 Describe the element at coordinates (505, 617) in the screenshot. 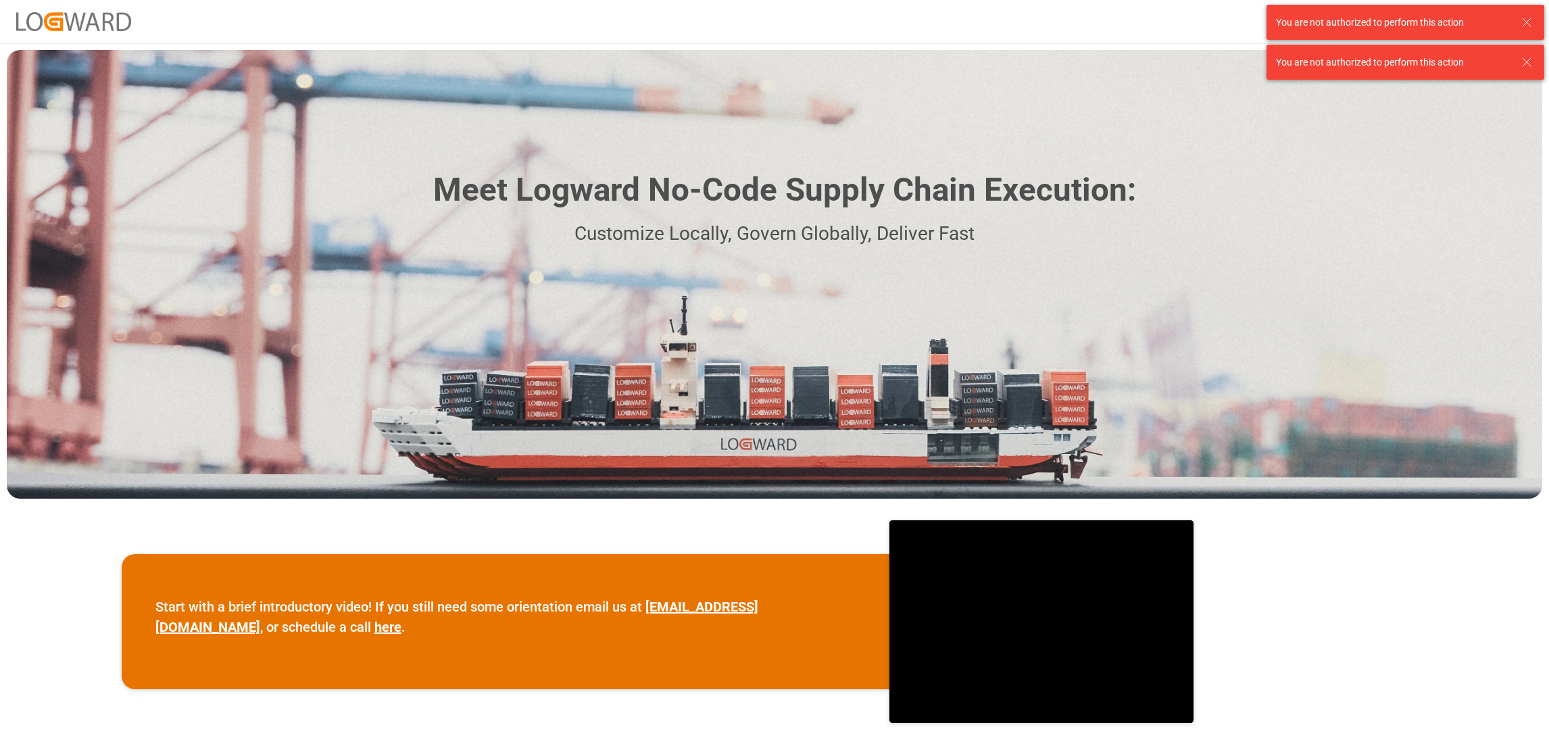

I see `p: Start with a brief introductory video! If you still need some orientation email us at , or schedu...` at that location.